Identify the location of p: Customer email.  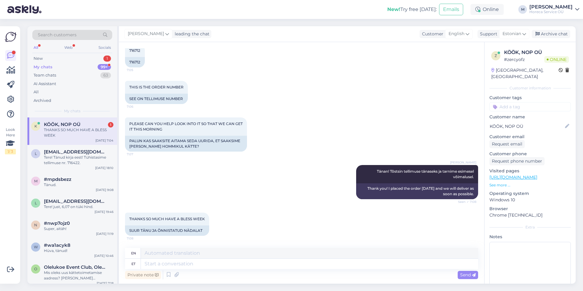
(530, 137).